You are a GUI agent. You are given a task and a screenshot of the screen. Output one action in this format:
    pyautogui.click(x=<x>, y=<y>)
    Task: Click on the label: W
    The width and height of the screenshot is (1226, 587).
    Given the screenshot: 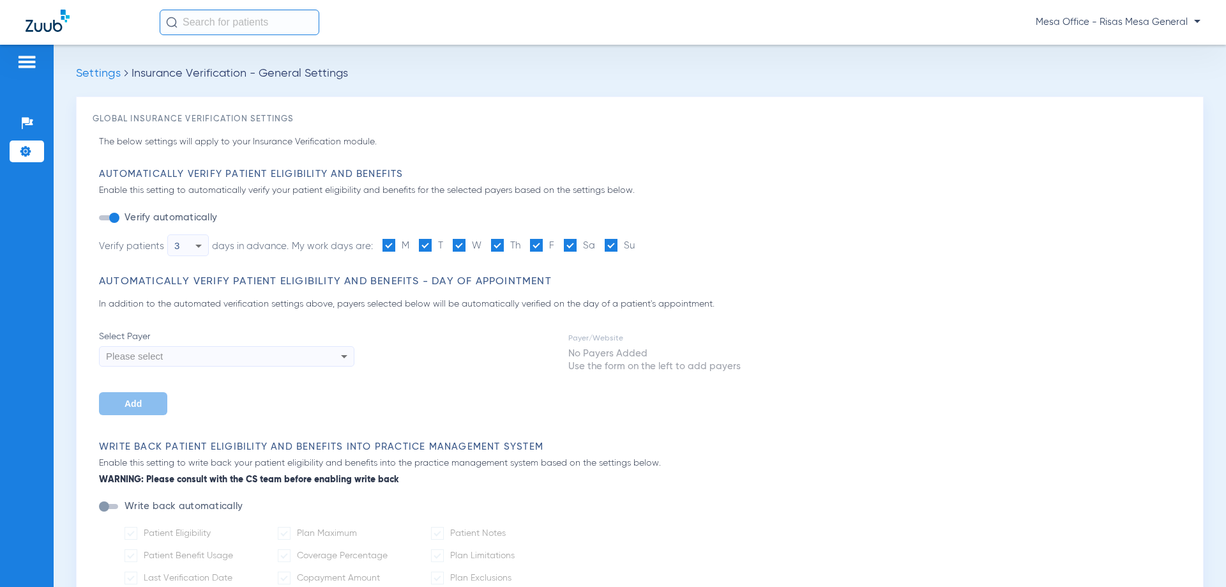 What is the action you would take?
    pyautogui.click(x=467, y=246)
    